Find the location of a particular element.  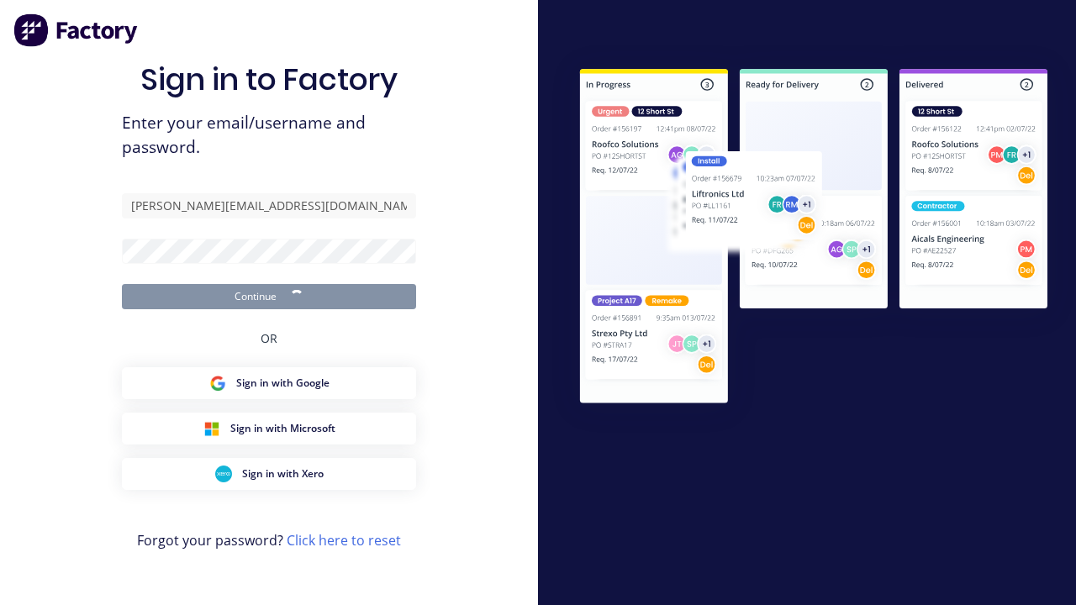

span: Sign in with Google is located at coordinates (282, 383).